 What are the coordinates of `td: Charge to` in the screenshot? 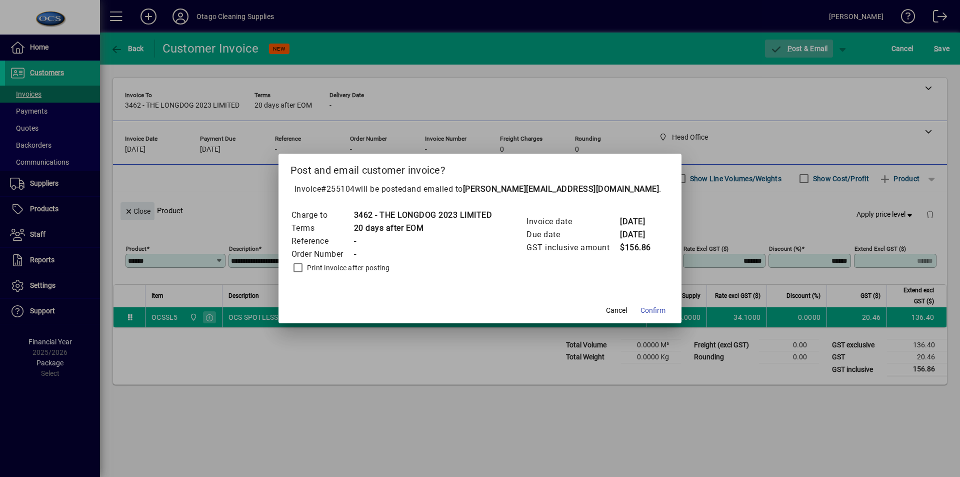 It's located at (322, 215).